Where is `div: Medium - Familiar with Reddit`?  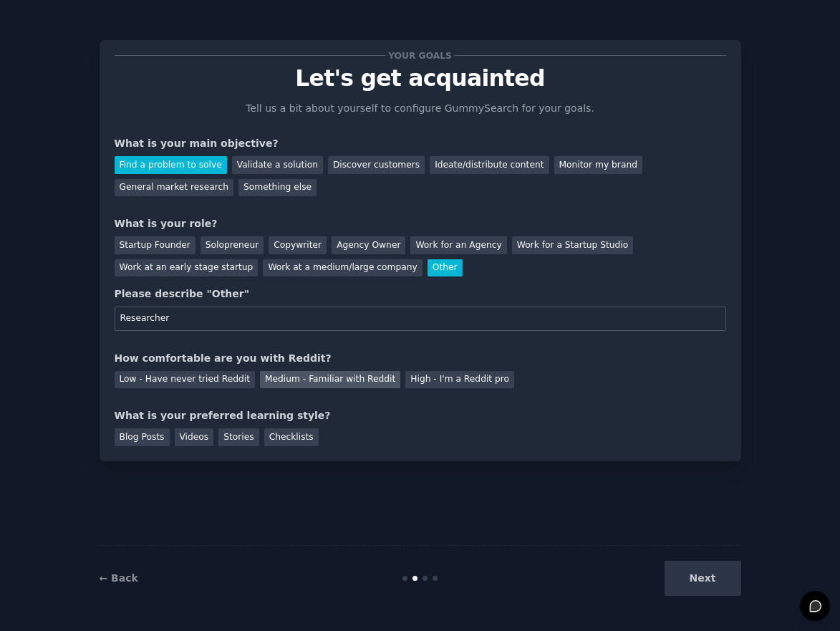
div: Medium - Familiar with Reddit is located at coordinates (330, 380).